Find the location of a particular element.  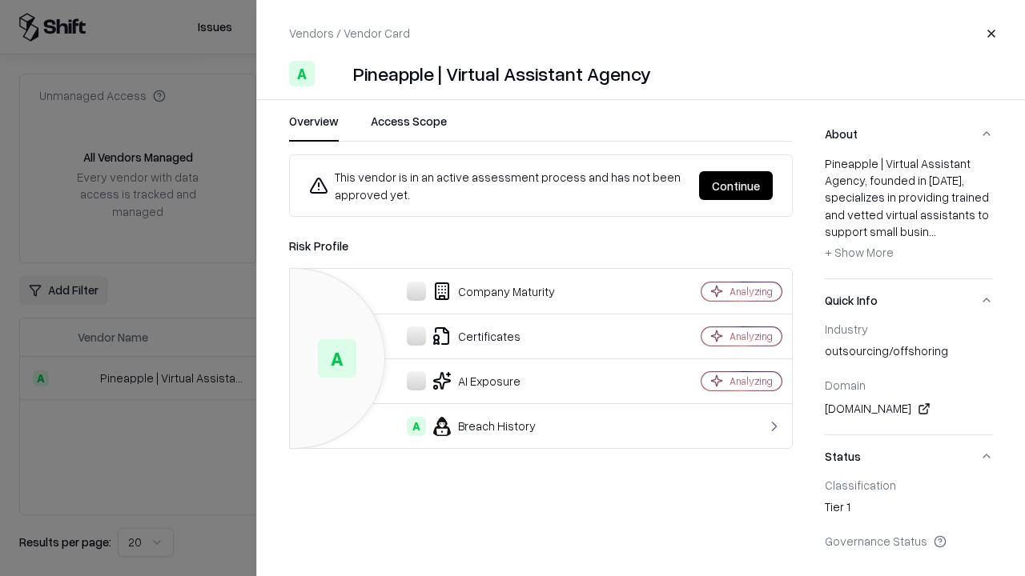

div: outsourcing/offshoring is located at coordinates (909, 354).